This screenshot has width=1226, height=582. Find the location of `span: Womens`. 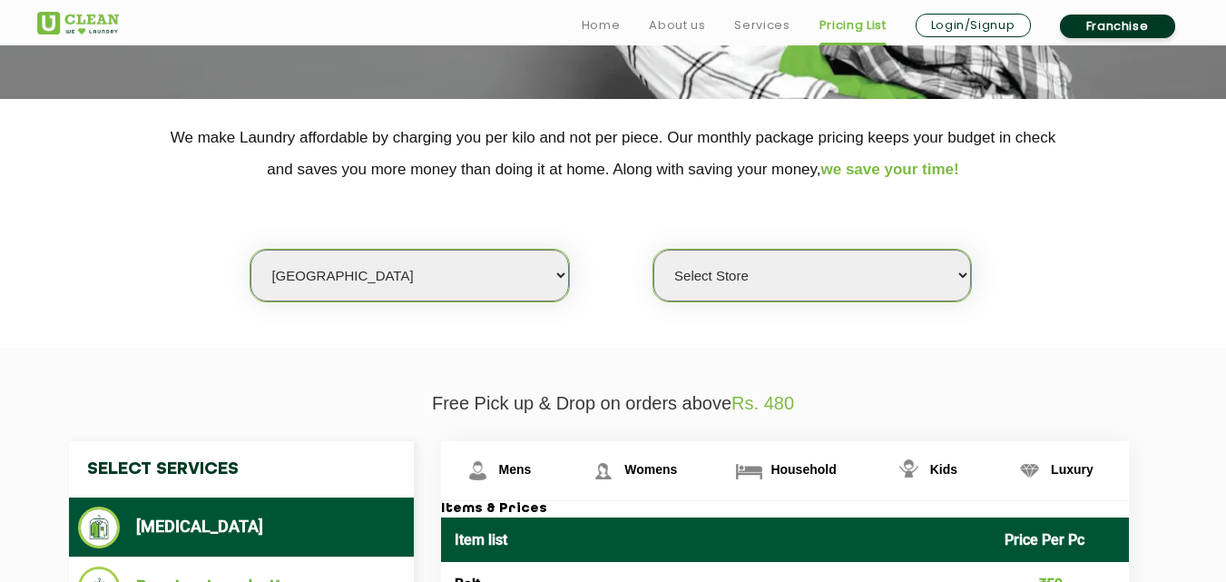

span: Womens is located at coordinates (651, 469).